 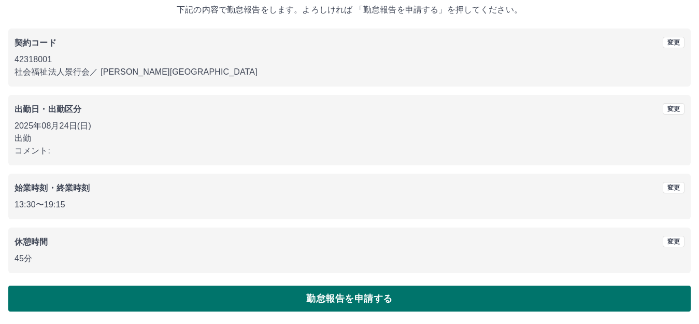 What do you see at coordinates (349, 60) in the screenshot?
I see `p: 42318001` at bounding box center [349, 60].